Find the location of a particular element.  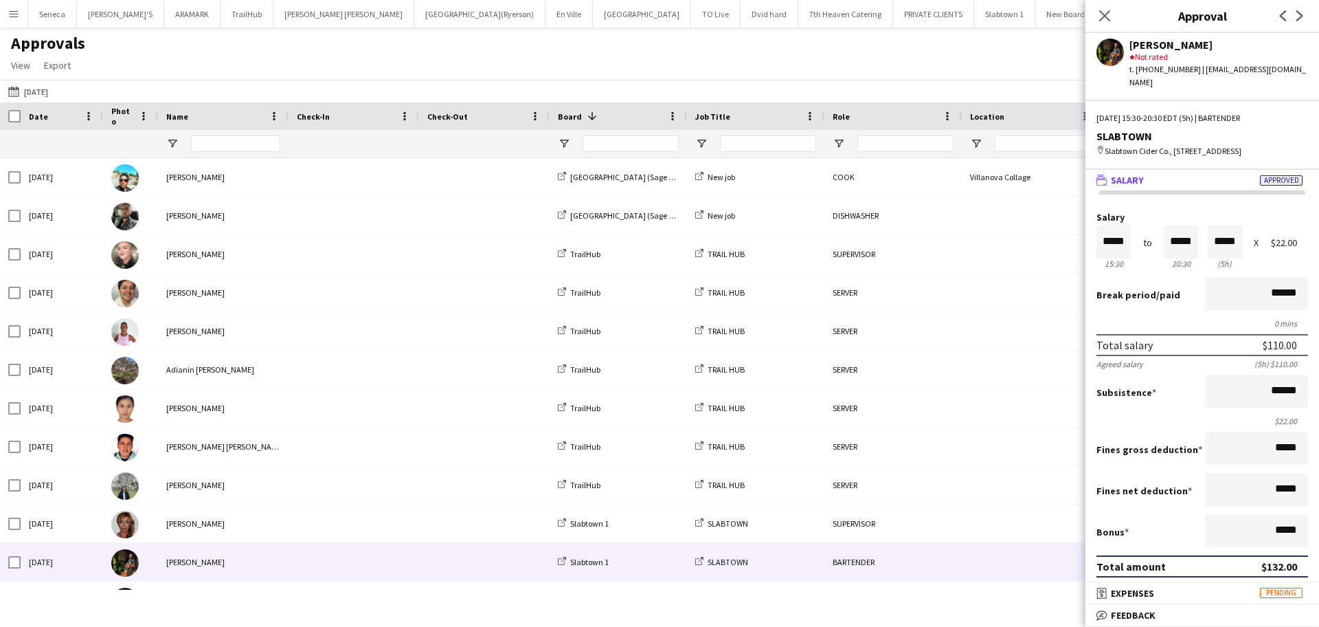

img: Michelle Roman is located at coordinates (125, 409).